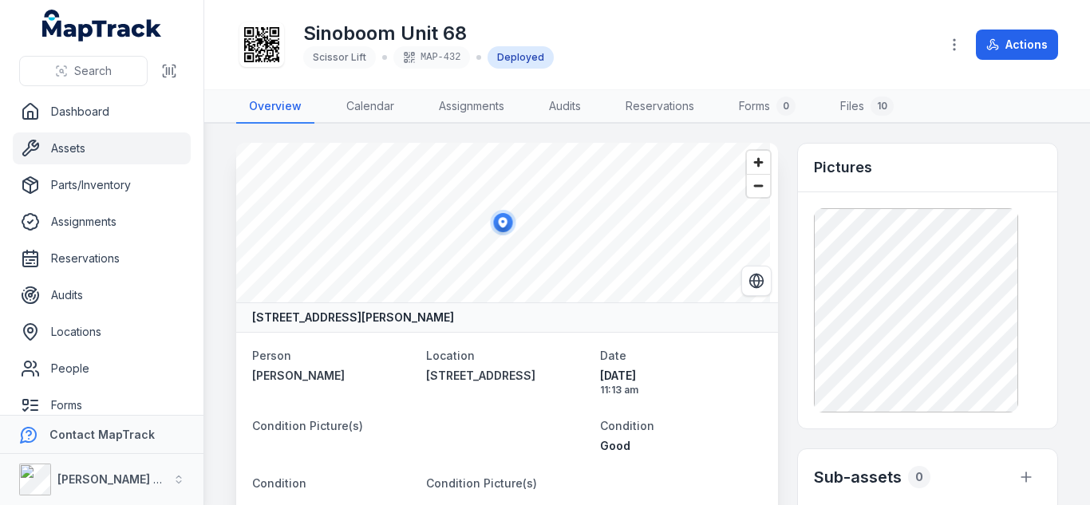 The image size is (1090, 505). I want to click on a: MapTrack, so click(102, 26).